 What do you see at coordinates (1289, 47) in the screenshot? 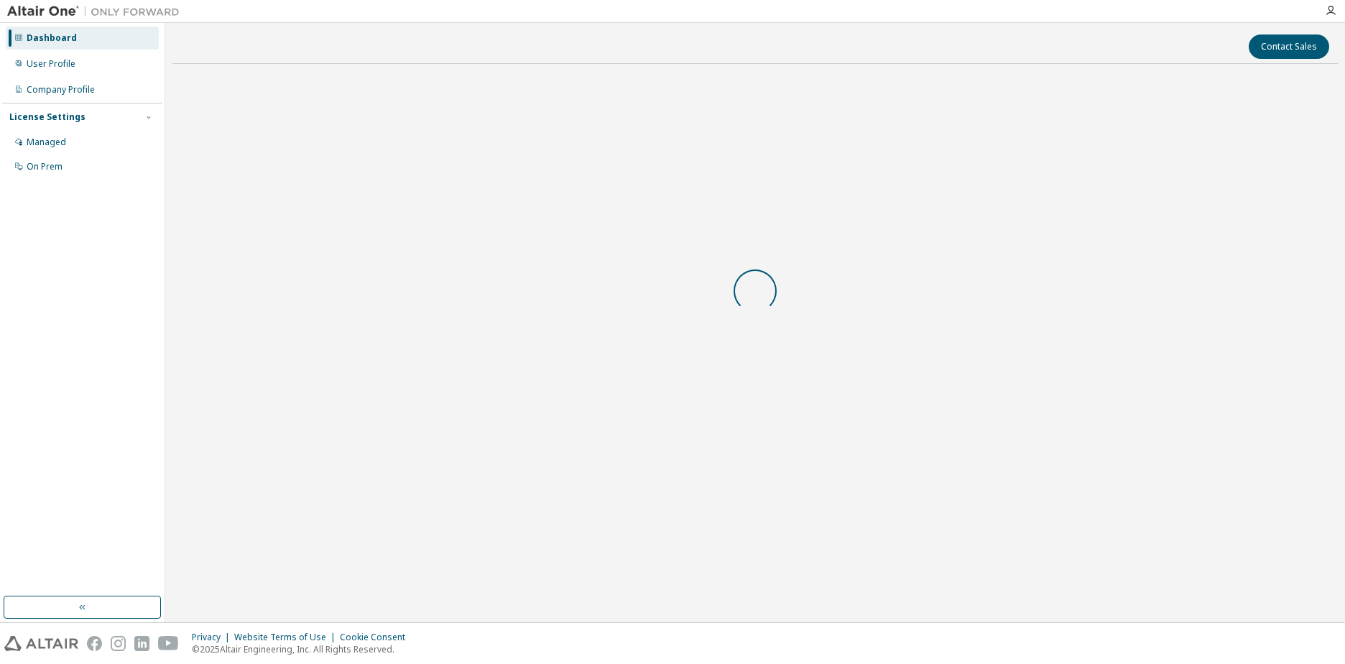
I see `button: Contact Sales` at bounding box center [1289, 47].